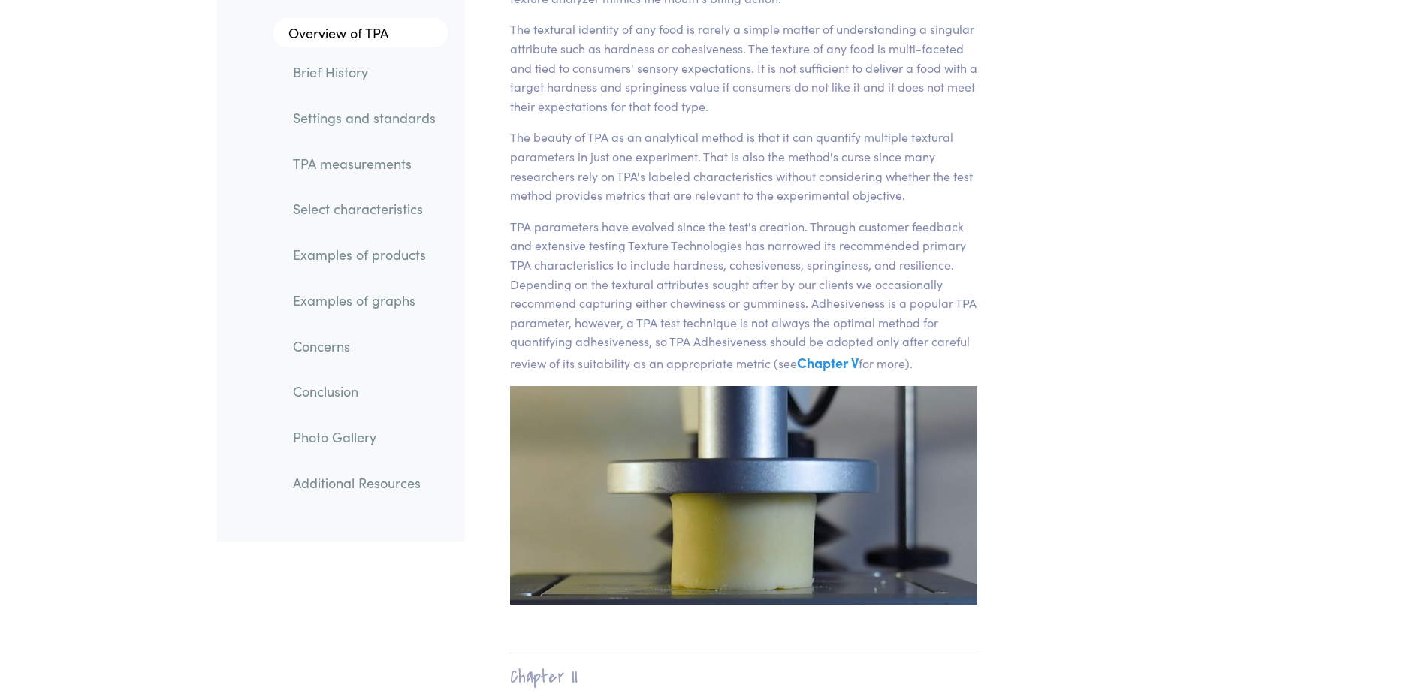  Describe the element at coordinates (364, 346) in the screenshot. I see `a: Concerns` at that location.